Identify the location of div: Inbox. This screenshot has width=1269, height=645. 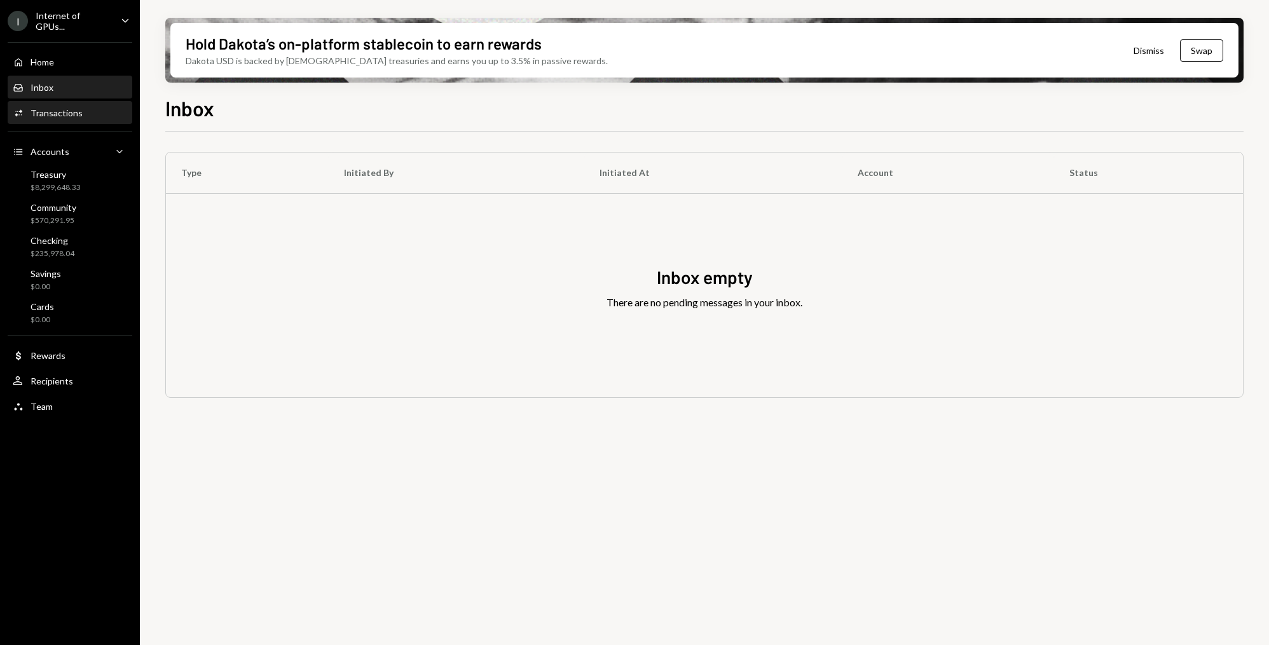
(42, 87).